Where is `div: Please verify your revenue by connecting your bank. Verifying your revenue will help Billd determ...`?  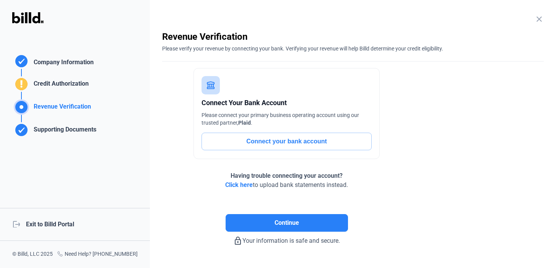 div: Please verify your revenue by connecting your bank. Verifying your revenue will help Billd determ... is located at coordinates (353, 47).